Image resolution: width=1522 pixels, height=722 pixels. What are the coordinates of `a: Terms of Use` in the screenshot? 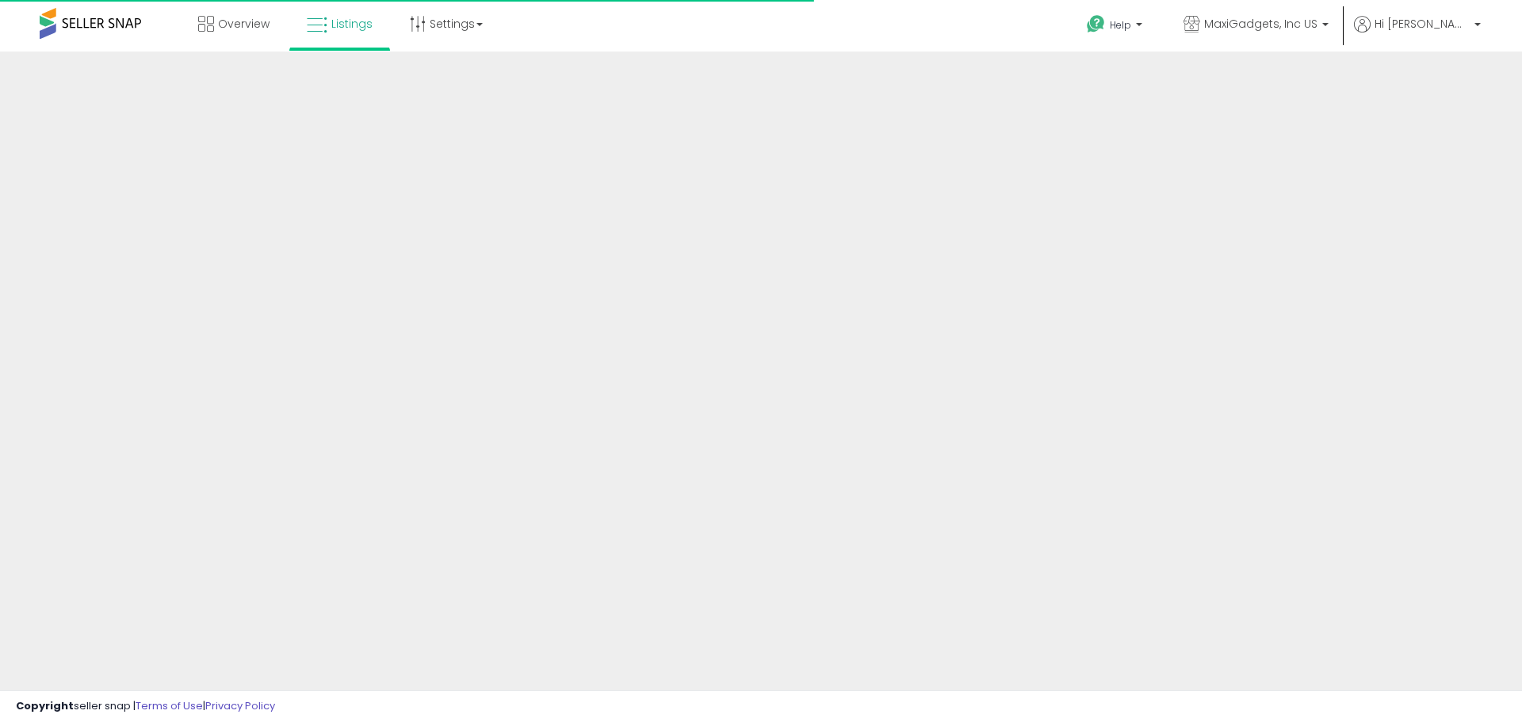 It's located at (169, 706).